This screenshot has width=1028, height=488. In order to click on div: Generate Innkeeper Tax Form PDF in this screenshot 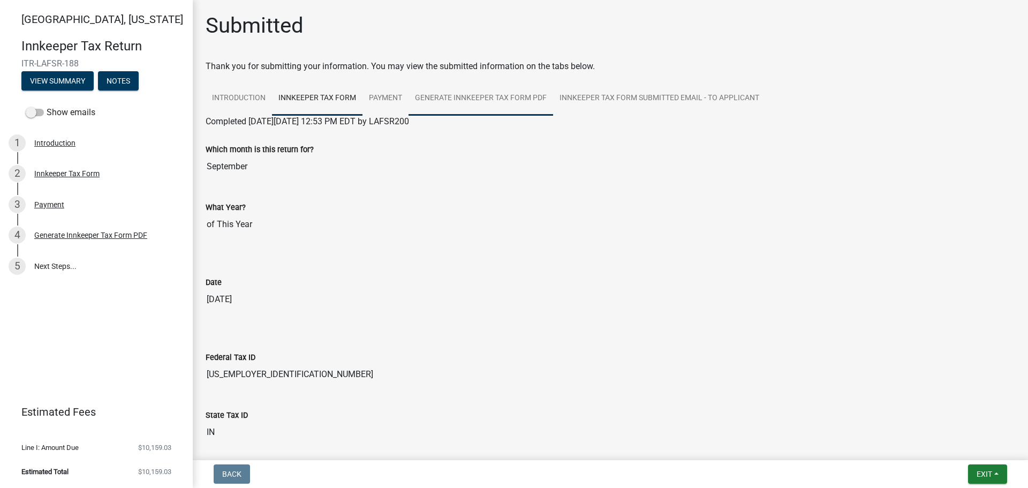, I will do `click(91, 235)`.